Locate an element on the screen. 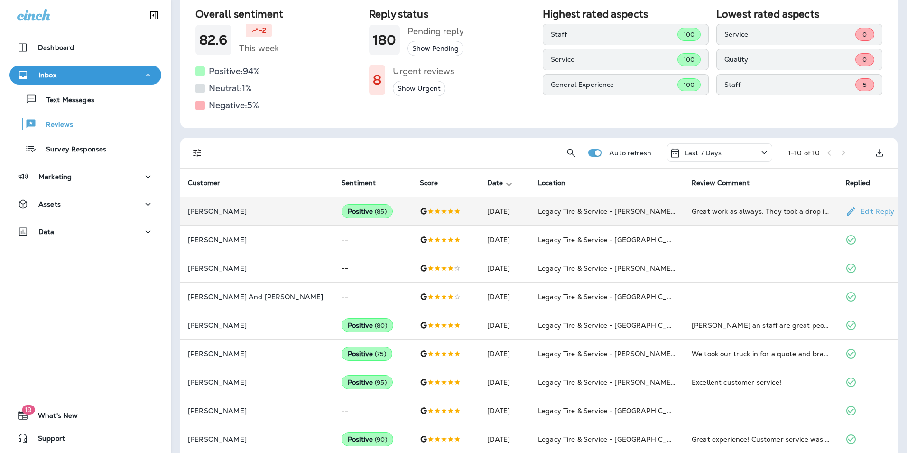 This screenshot has height=453, width=907. div: We took our truck in for a quote and brakes and tires. We were given a quote and picked up our tr... is located at coordinates (761, 353).